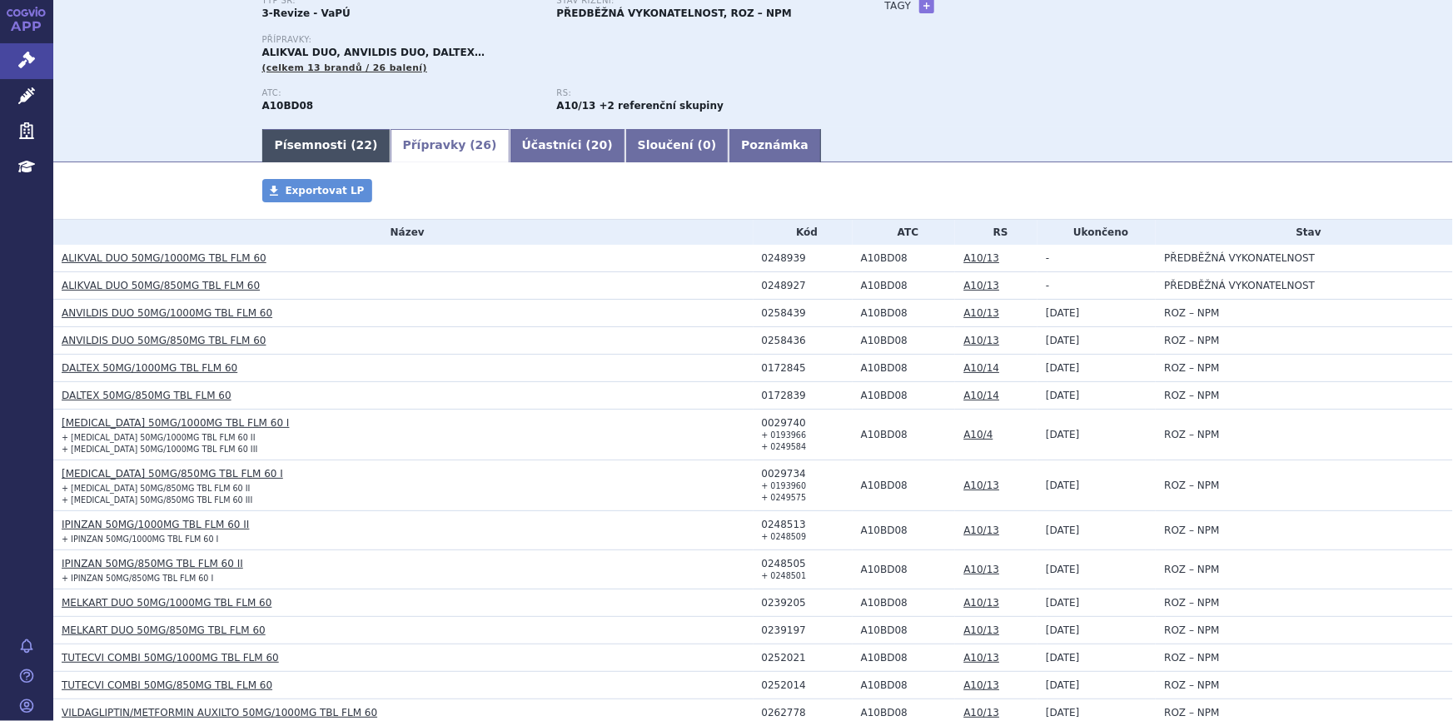 The height and width of the screenshot is (721, 1453). What do you see at coordinates (807, 524) in the screenshot?
I see `div: 0248513` at bounding box center [807, 524].